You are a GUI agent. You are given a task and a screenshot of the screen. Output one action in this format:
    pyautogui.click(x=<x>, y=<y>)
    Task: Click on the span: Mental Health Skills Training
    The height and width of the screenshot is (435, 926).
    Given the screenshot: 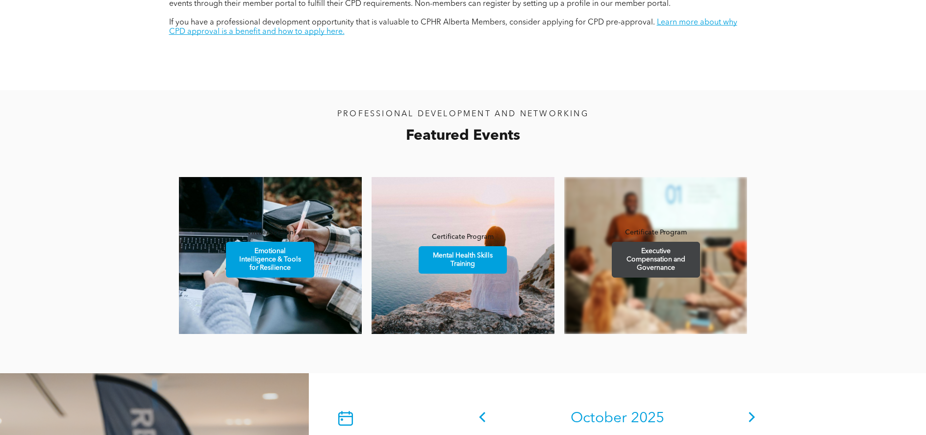 What is the action you would take?
    pyautogui.click(x=463, y=260)
    